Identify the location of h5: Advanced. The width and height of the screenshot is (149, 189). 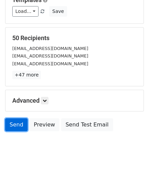
(74, 101).